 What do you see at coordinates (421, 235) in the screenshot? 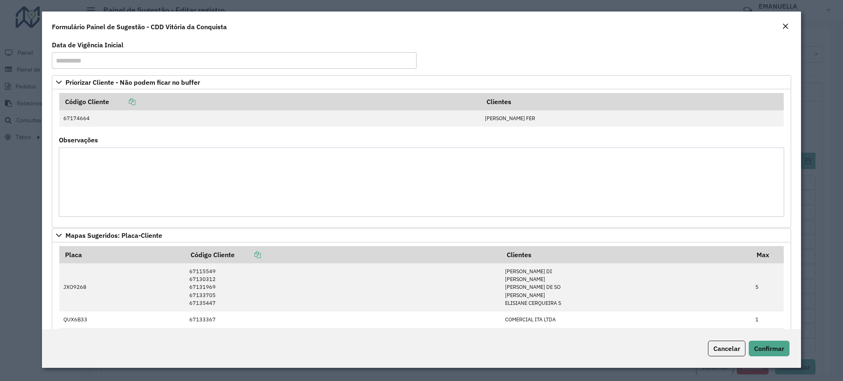
I see `a: Mapas Sugeridos: Placa-Cliente` at bounding box center [421, 235].